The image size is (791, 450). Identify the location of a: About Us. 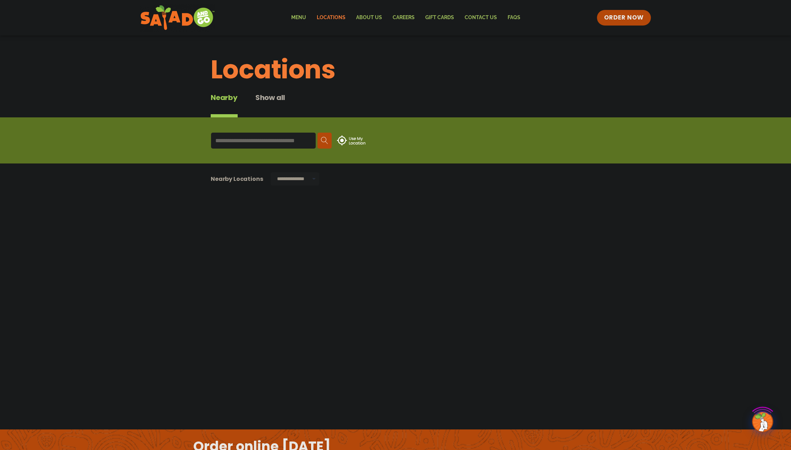
(369, 18).